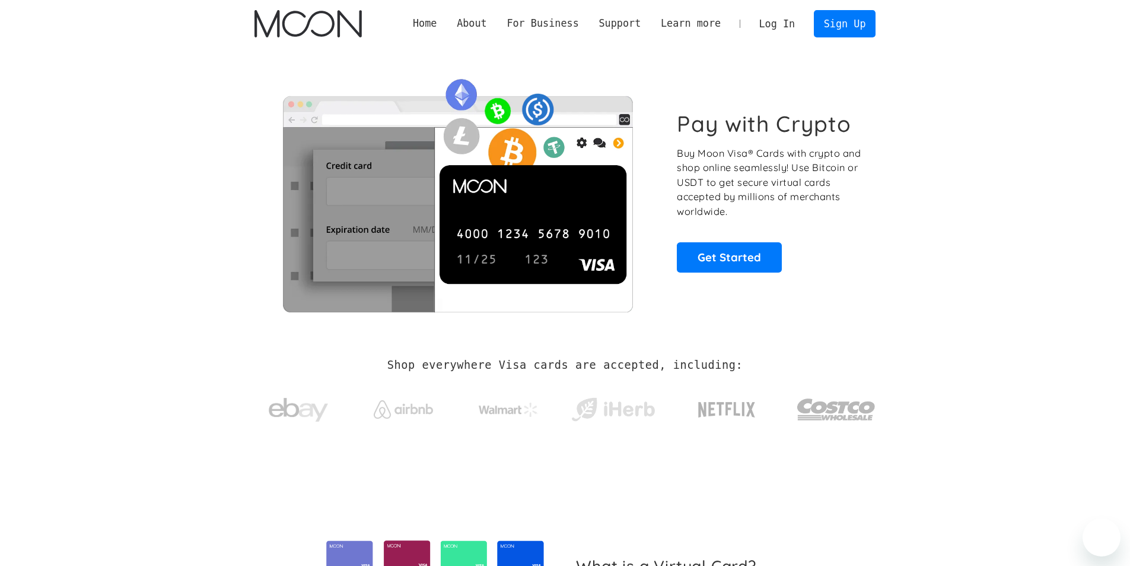  I want to click on h1: Pay with Crypto, so click(764, 123).